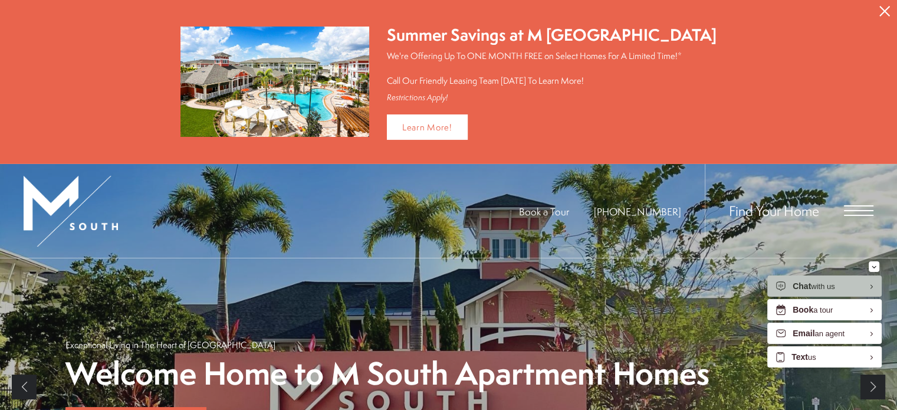 The image size is (897, 410). What do you see at coordinates (24, 387) in the screenshot?
I see `a: Previous` at bounding box center [24, 387].